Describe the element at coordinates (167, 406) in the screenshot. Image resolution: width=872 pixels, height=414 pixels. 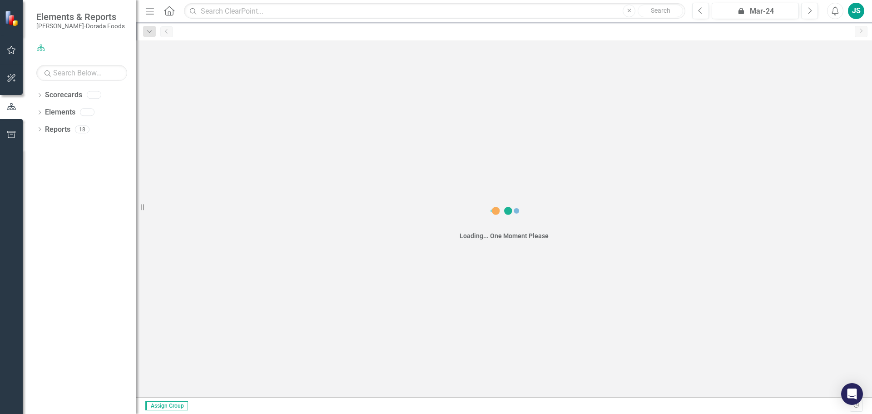
I see `span: Assign Group` at that location.